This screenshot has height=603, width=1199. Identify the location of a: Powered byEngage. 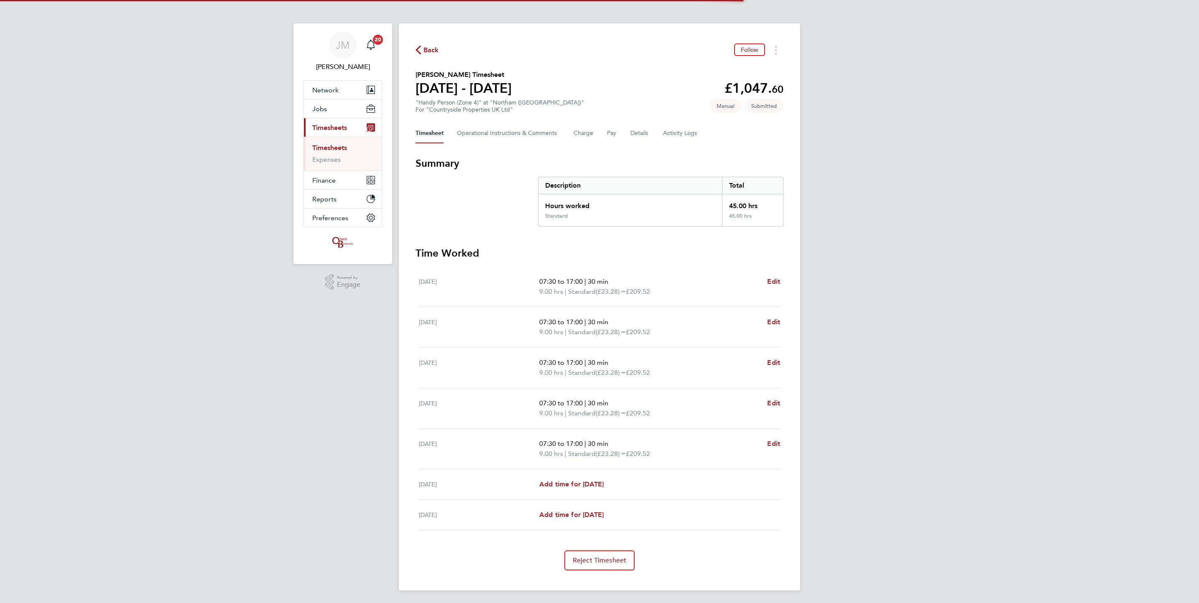
(343, 282).